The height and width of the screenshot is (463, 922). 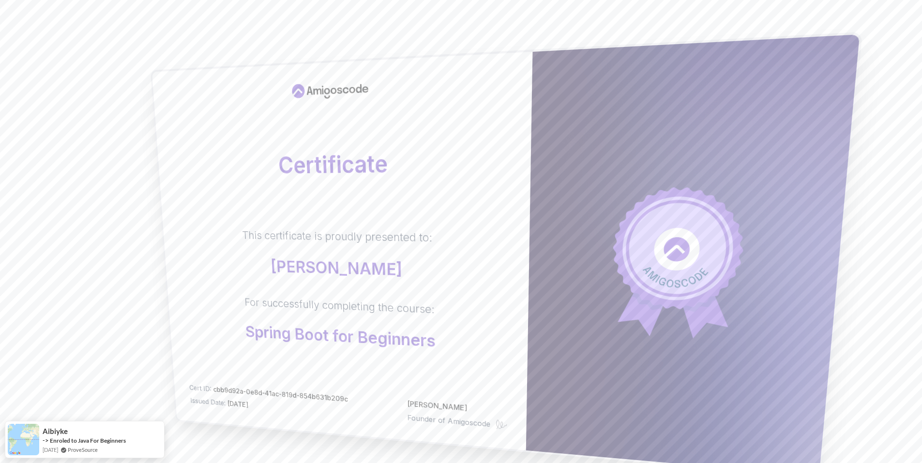 What do you see at coordinates (280, 394) in the screenshot?
I see `span: cbb9d92a-0e8d-41ac-819d-854b631b209c` at bounding box center [280, 394].